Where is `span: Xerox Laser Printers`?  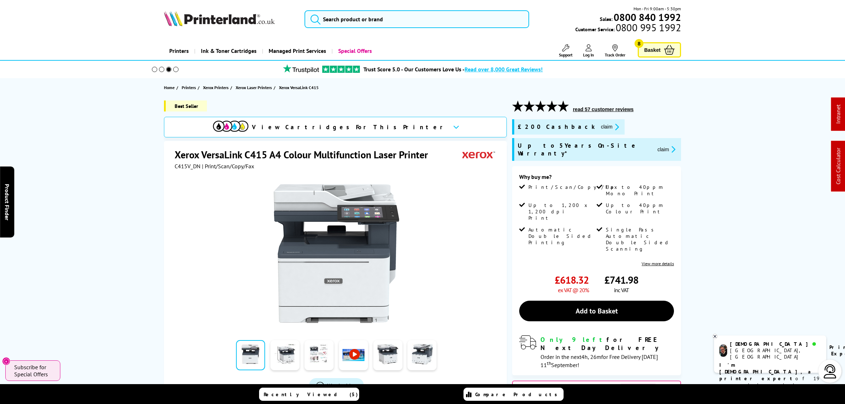
span: Xerox Laser Printers is located at coordinates (254, 87).